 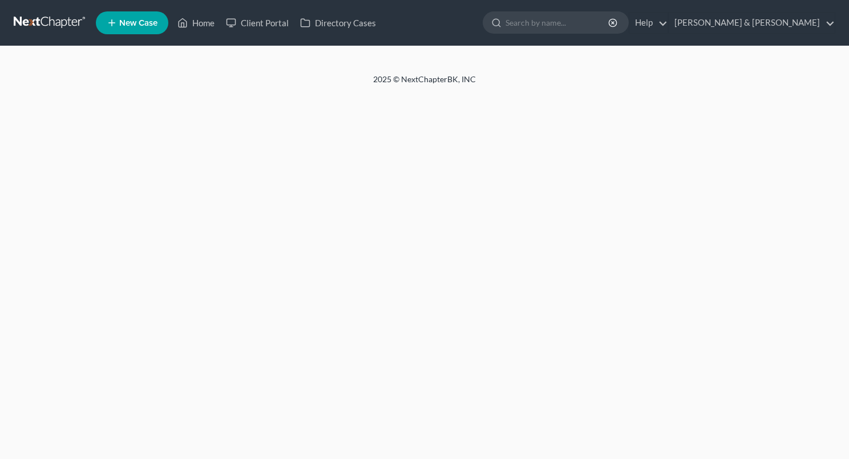 I want to click on span: New Case, so click(x=138, y=23).